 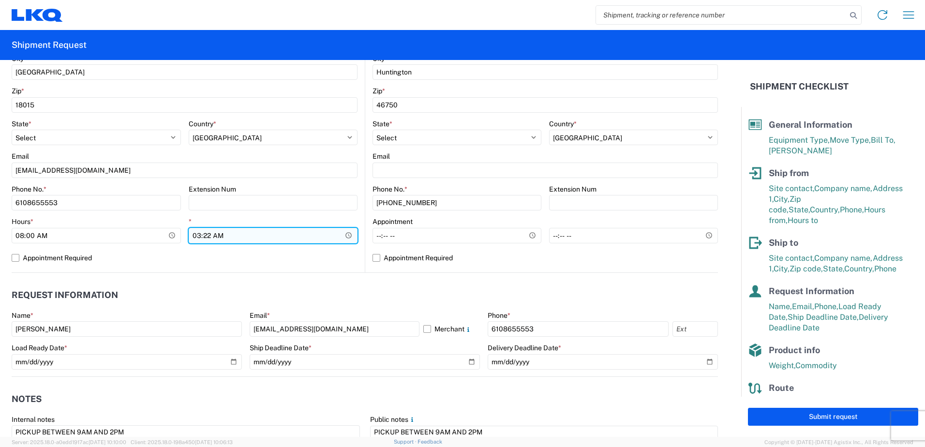 I want to click on label: Ship Deadline Date, so click(x=281, y=348).